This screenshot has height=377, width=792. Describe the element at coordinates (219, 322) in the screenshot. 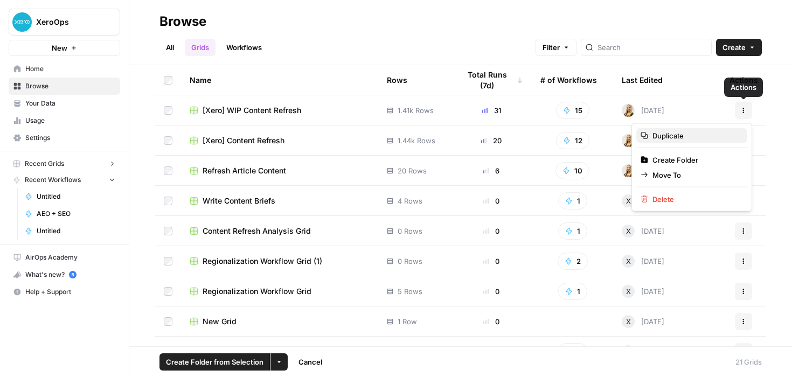

I see `span: New Grid` at that location.